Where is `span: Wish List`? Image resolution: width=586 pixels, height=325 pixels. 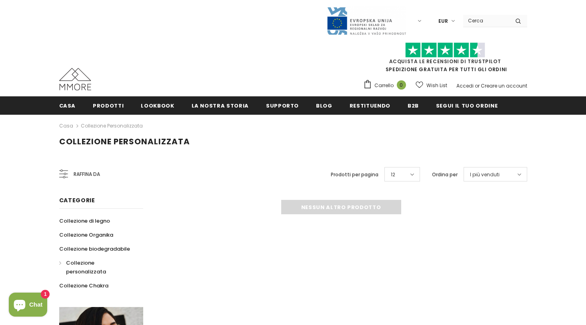 span: Wish List is located at coordinates (436, 86).